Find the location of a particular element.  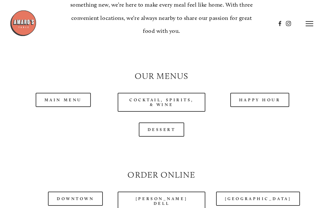

h2: Our Menus is located at coordinates (161, 76).